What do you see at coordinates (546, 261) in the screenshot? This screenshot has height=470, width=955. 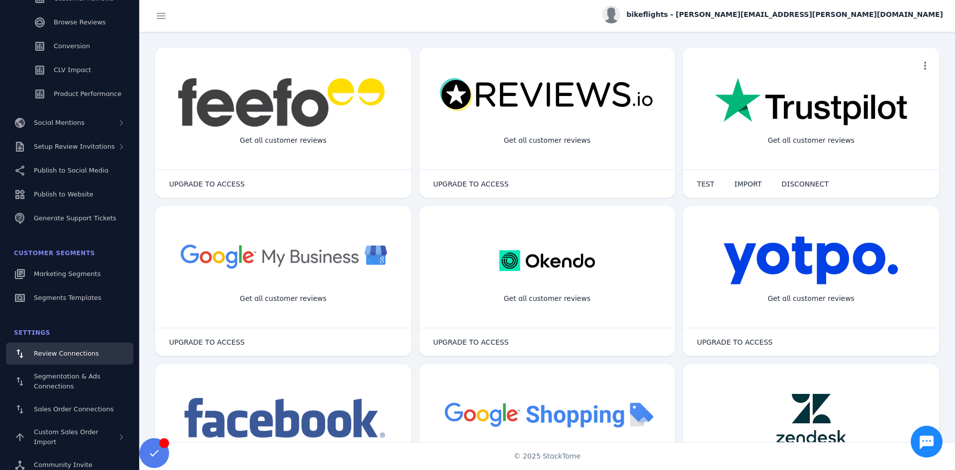 I see `img: okendo.webp` at bounding box center [546, 261].